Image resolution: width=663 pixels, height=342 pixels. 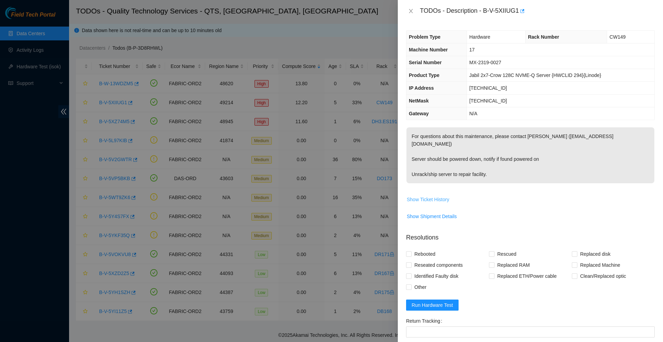 What do you see at coordinates (421, 88) in the screenshot?
I see `span: IP Address` at bounding box center [421, 88].